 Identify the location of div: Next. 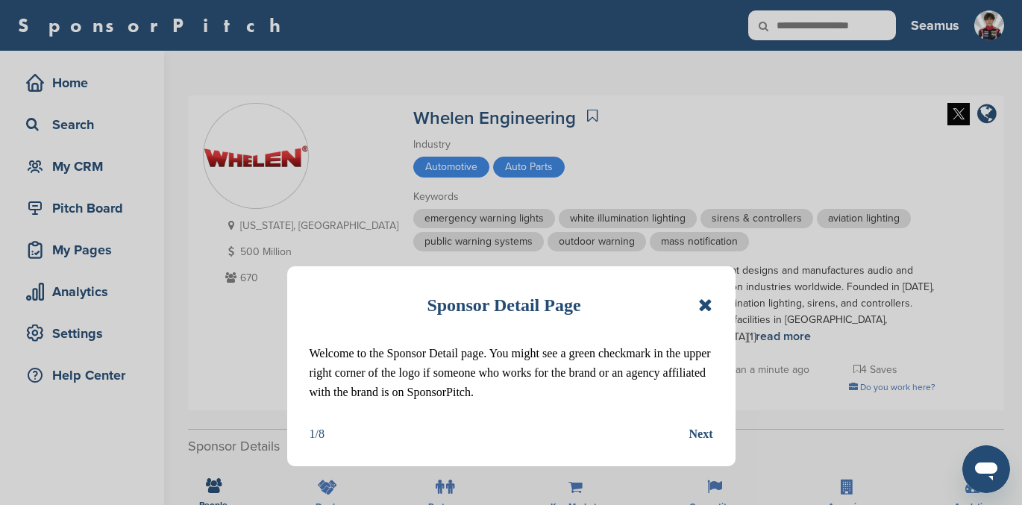
(701, 434).